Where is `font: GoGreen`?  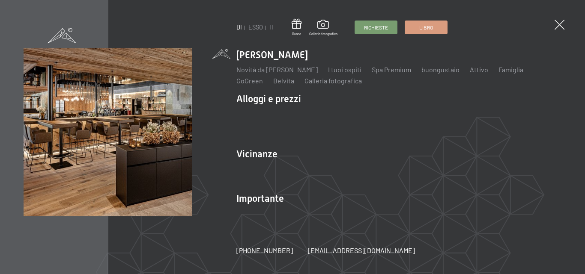
font: GoGreen is located at coordinates (250, 80).